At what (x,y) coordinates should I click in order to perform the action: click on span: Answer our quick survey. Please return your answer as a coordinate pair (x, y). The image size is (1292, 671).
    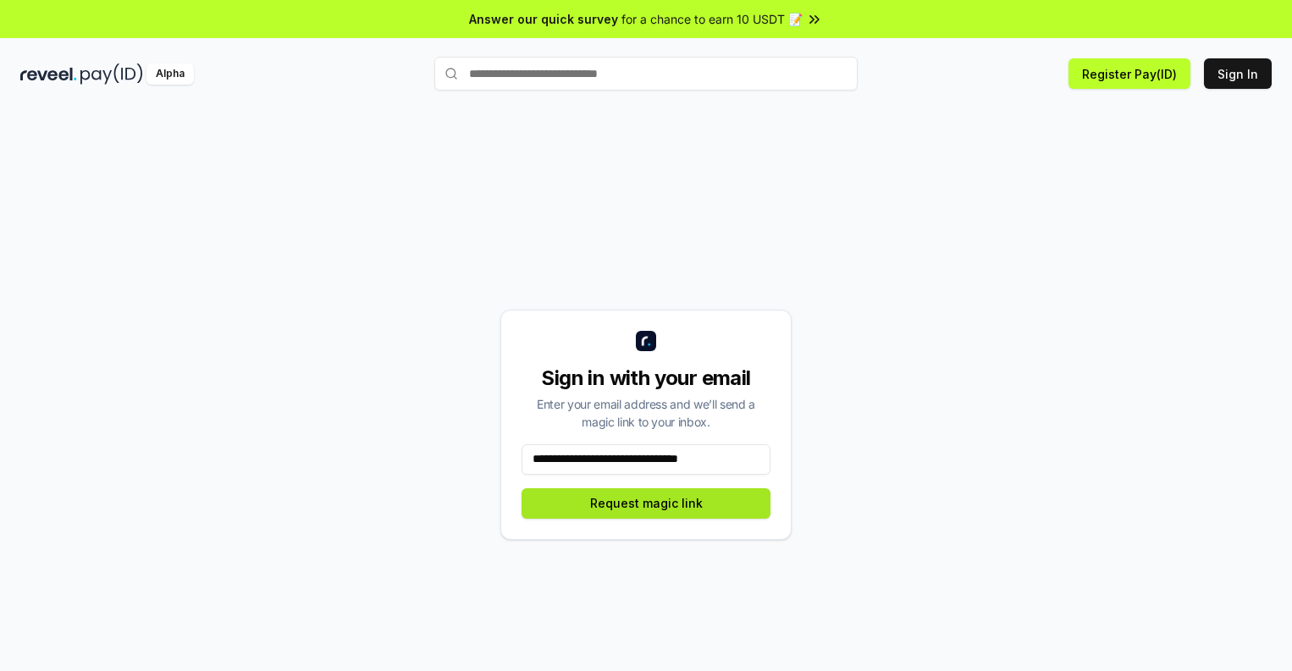
    Looking at the image, I should click on (544, 19).